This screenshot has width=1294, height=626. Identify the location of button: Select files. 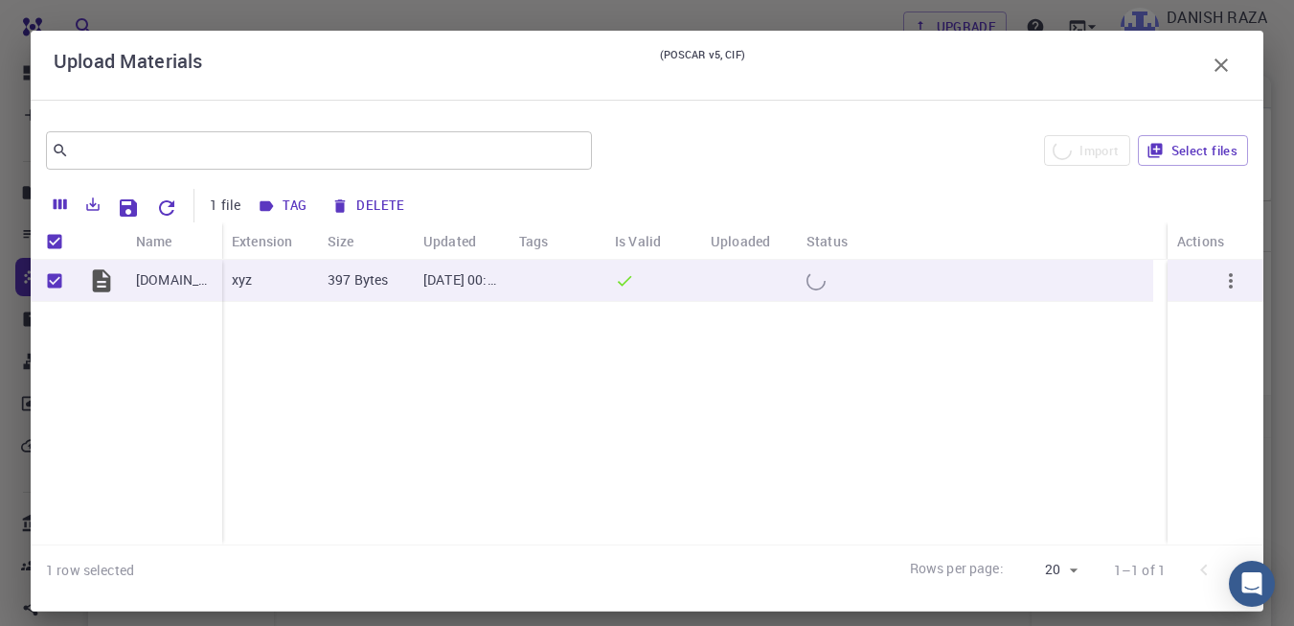
(1193, 150).